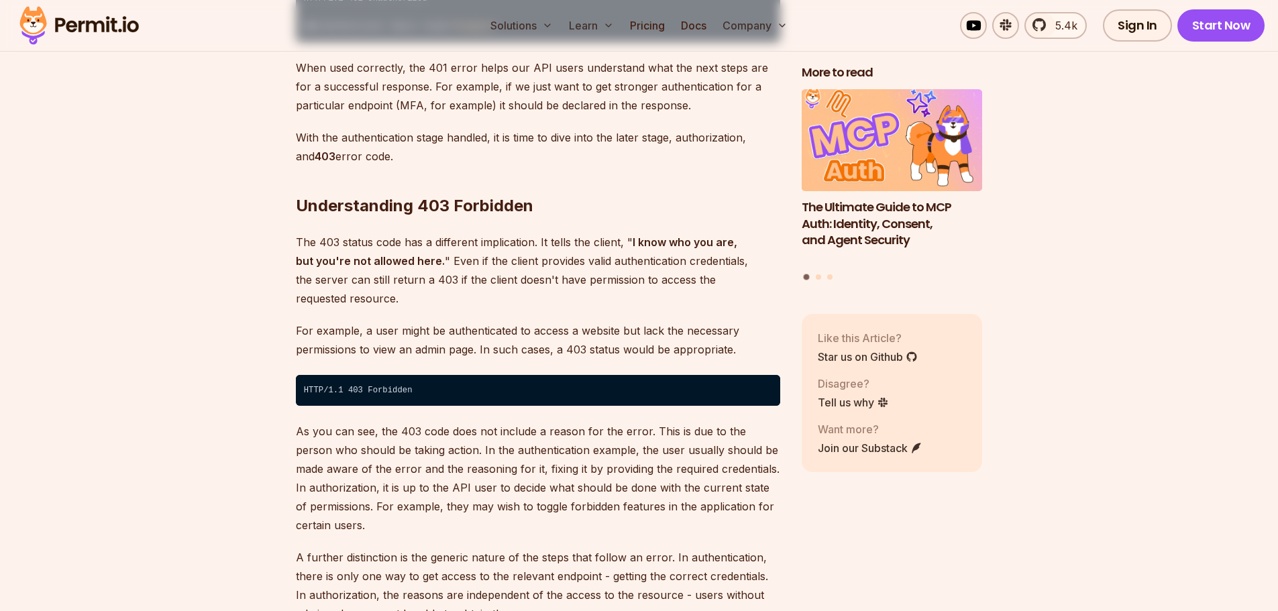 The image size is (1278, 611). What do you see at coordinates (538, 147) in the screenshot?
I see `p: With the authentication stage handled, it is time to dive into the later stage, authorization, an...` at bounding box center [538, 147].